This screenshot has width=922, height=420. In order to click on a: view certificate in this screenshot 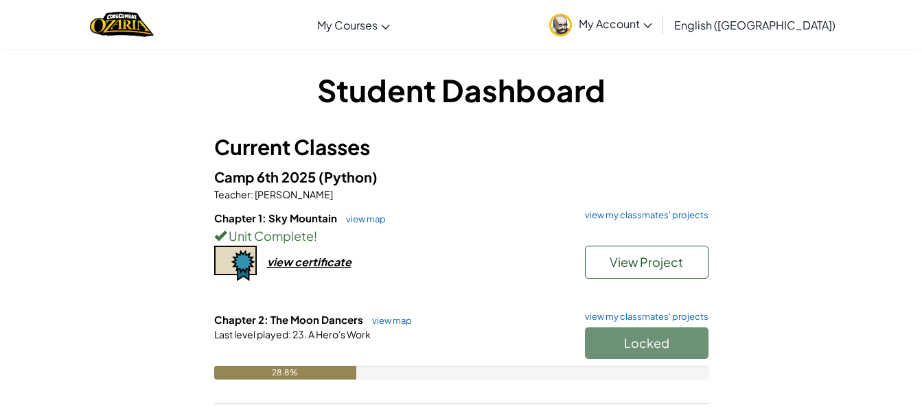, I will do `click(283, 262)`.